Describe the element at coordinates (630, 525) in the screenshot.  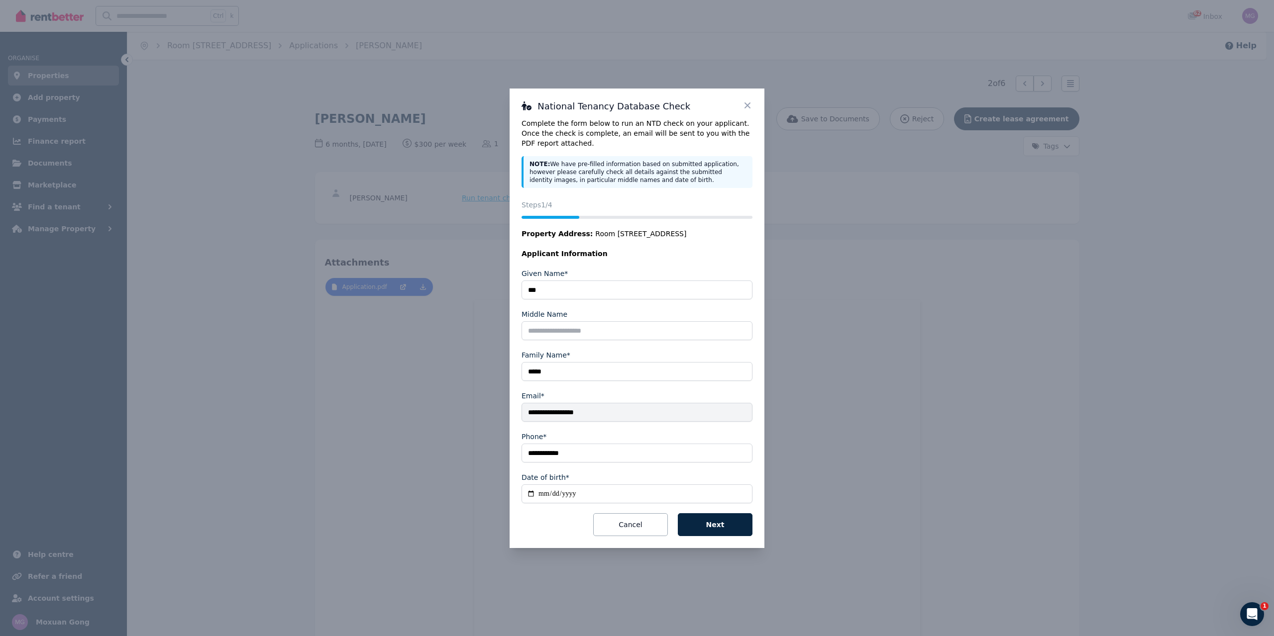
I see `button: Cancel` at that location.